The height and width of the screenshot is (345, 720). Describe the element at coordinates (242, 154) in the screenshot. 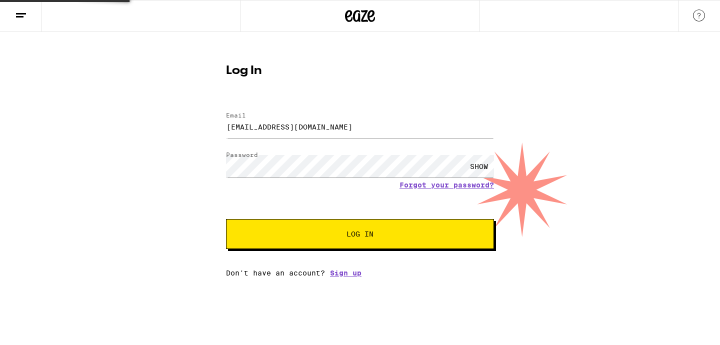

I see `label: Password` at that location.